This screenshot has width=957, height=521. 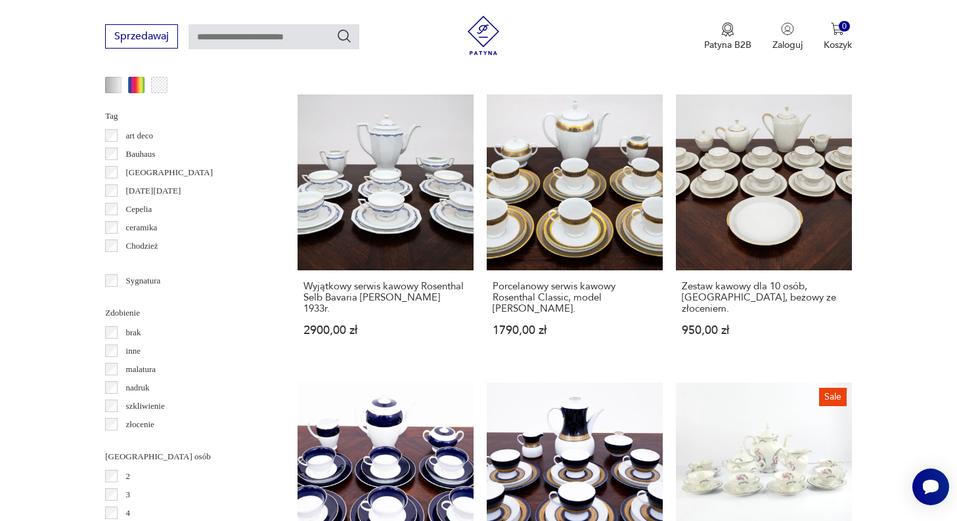 What do you see at coordinates (837, 29) in the screenshot?
I see `img: Ikona koszyka` at bounding box center [837, 29].